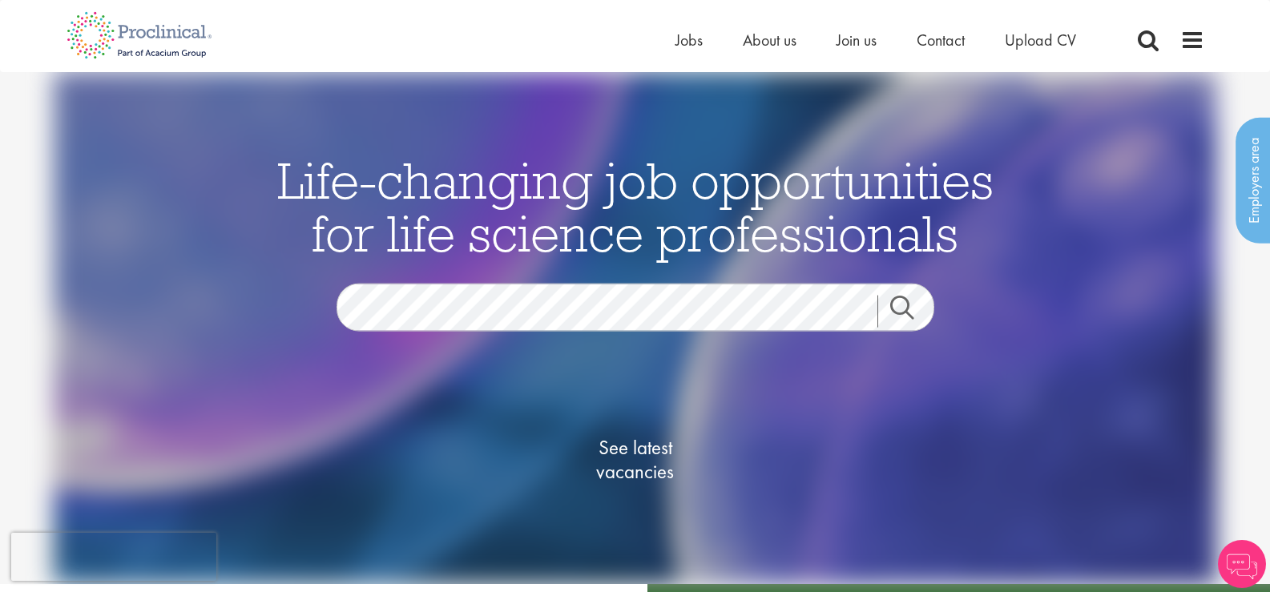 This screenshot has width=1270, height=592. I want to click on span: Join us, so click(856, 40).